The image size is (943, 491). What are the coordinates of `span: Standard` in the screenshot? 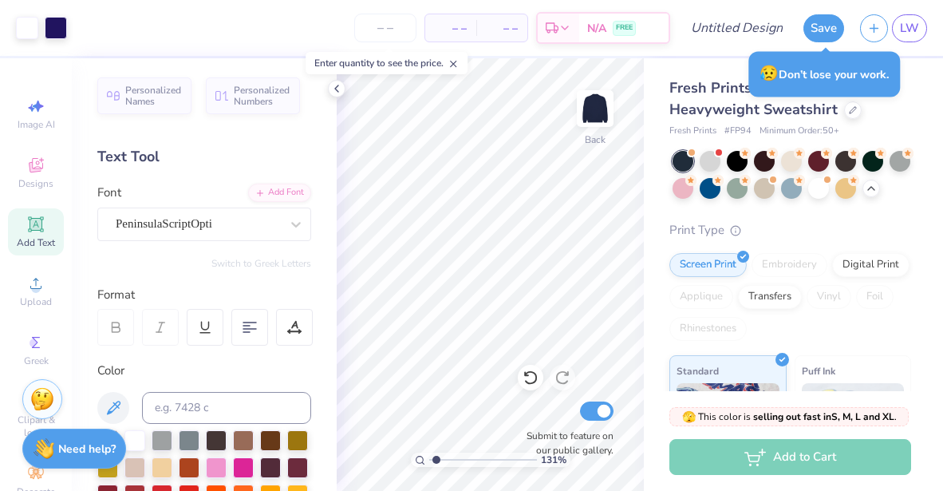 It's located at (698, 370).